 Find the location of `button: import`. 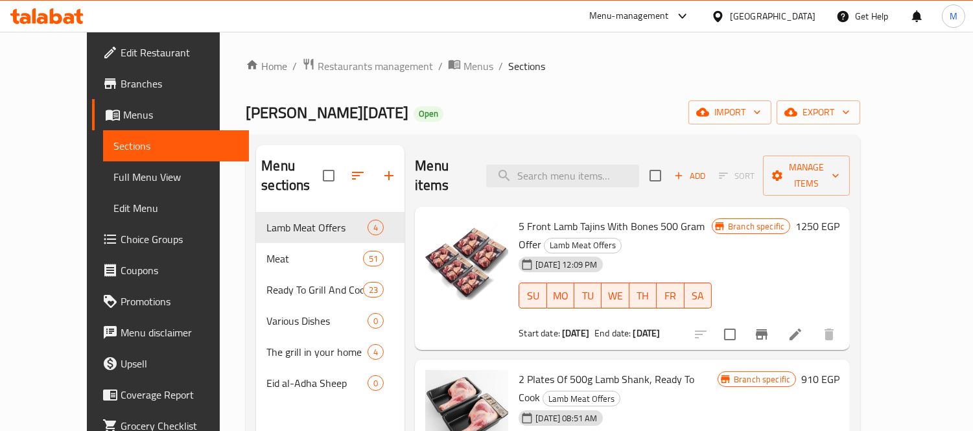

button: import is located at coordinates (730, 112).